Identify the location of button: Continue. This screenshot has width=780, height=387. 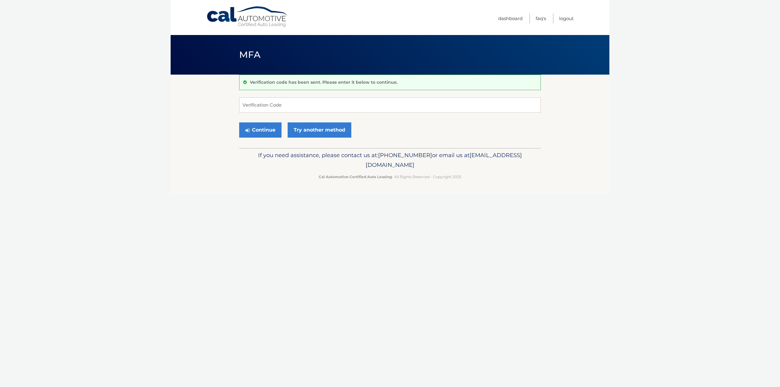
(260, 130).